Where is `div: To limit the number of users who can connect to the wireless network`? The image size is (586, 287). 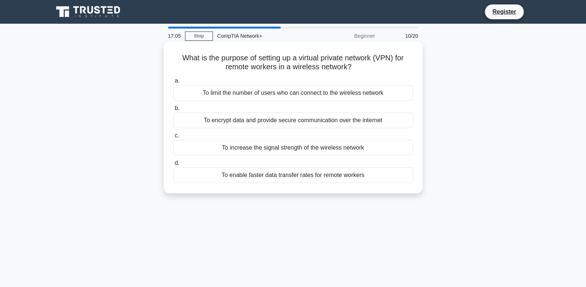 div: To limit the number of users who can connect to the wireless network is located at coordinates (293, 93).